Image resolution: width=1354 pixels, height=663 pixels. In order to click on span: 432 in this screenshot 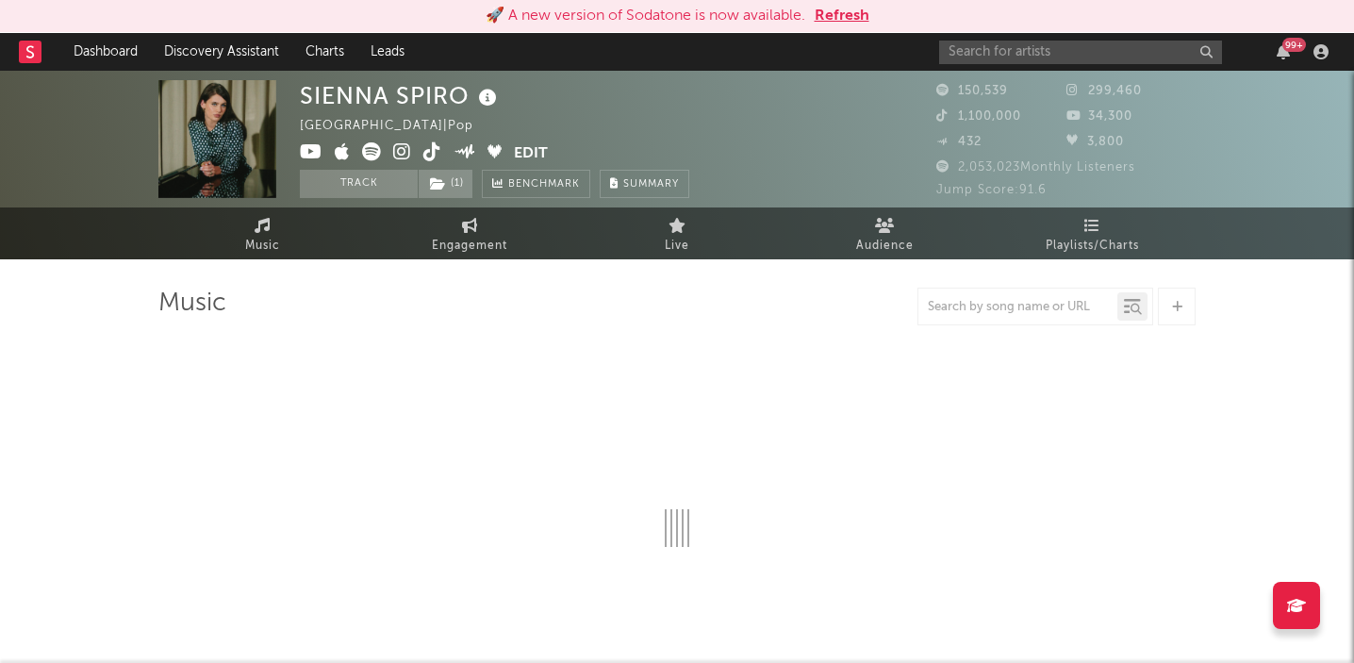, I will do `click(959, 141)`.